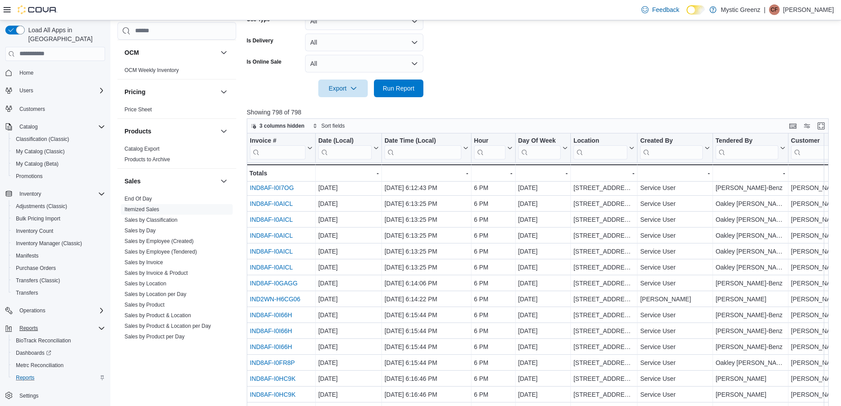  What do you see at coordinates (138, 131) in the screenshot?
I see `h3: Products` at bounding box center [138, 131].